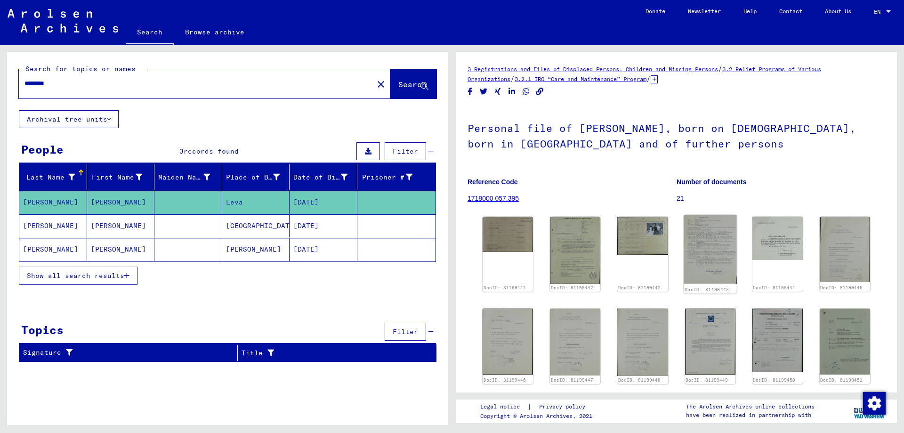  What do you see at coordinates (538, 416) in the screenshot?
I see `p: Copyright © Arolsen Archives, 2021` at bounding box center [538, 416].